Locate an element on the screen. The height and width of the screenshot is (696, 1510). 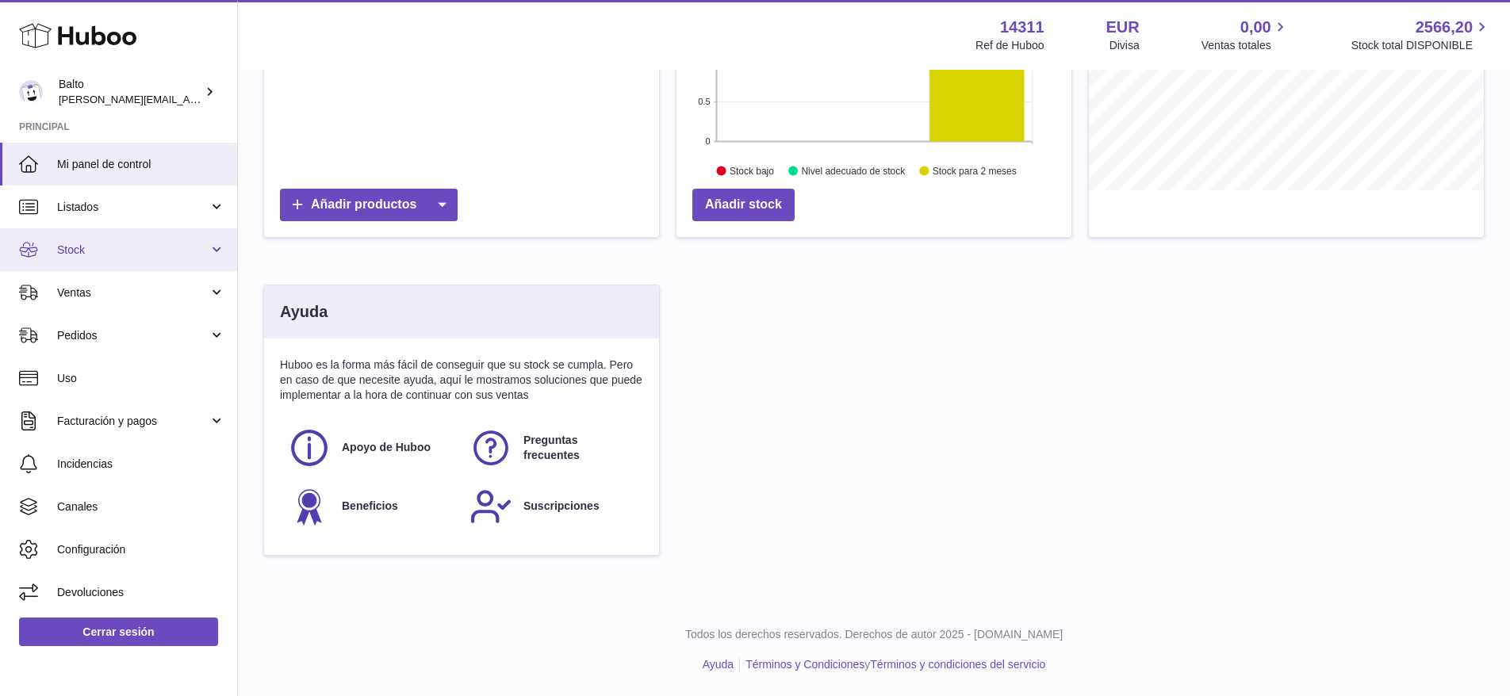
span: Listados is located at coordinates (132, 207).